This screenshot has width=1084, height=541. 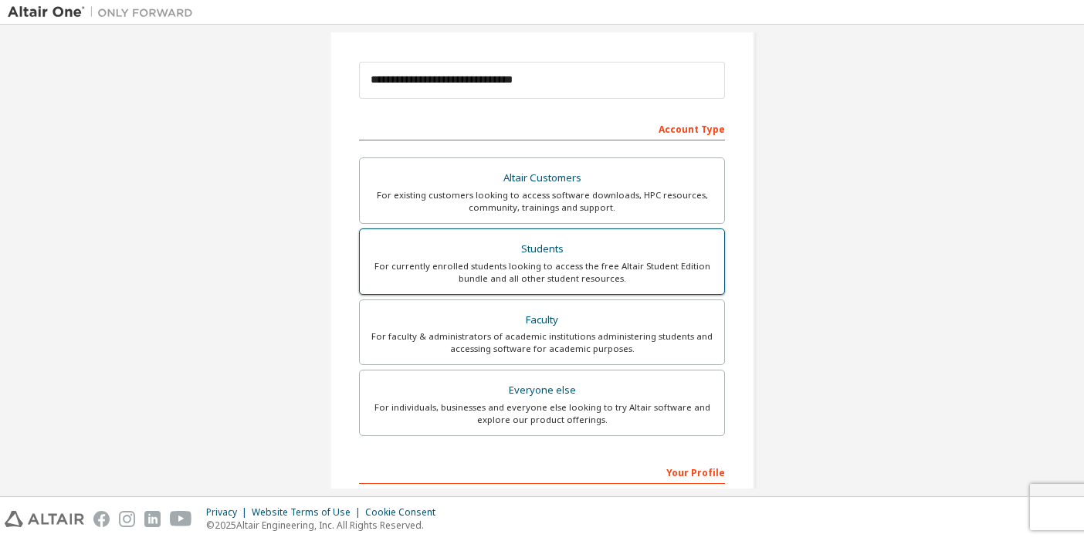 I want to click on div: For currently enrolled students looking to access the free Altair Student Edition bundle and all ..., so click(x=542, y=273).